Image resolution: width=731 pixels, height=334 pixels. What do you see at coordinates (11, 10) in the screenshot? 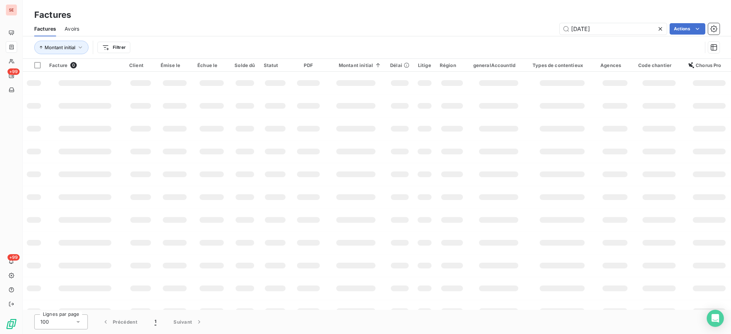
I see `div: SE` at bounding box center [11, 10].